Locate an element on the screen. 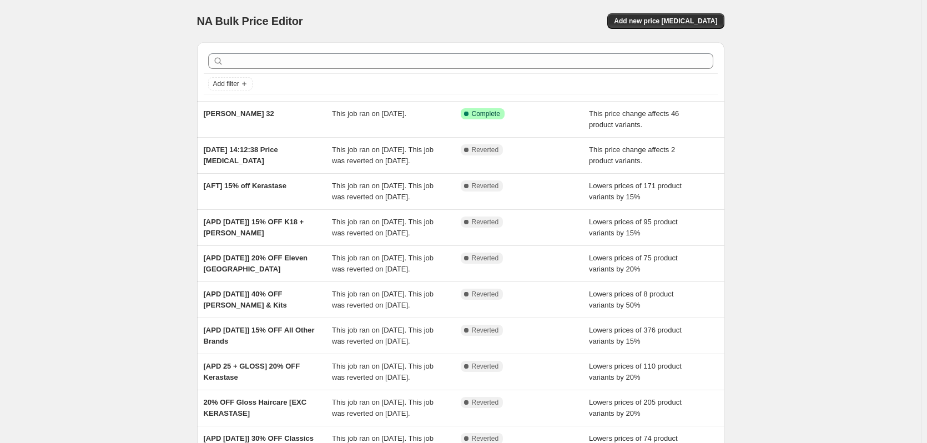 The image size is (927, 443). span: Lowers prices of 205 product variants by 20% is located at coordinates (635, 408).